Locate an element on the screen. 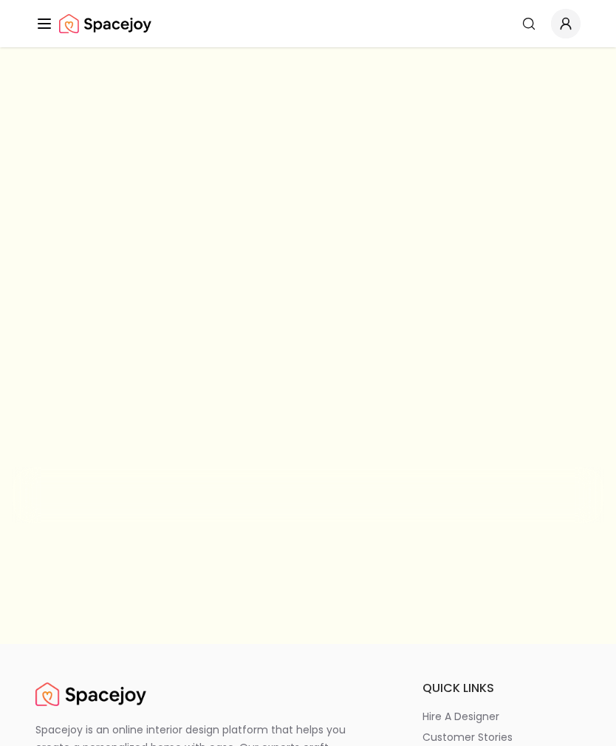  p: hire a designer is located at coordinates (461, 716).